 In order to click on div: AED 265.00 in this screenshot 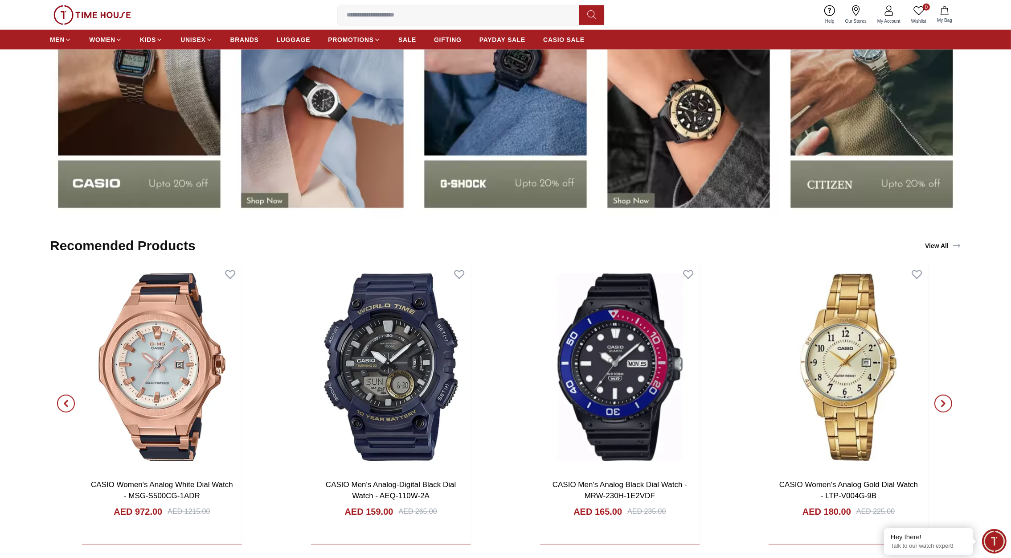, I will do `click(418, 511)`.